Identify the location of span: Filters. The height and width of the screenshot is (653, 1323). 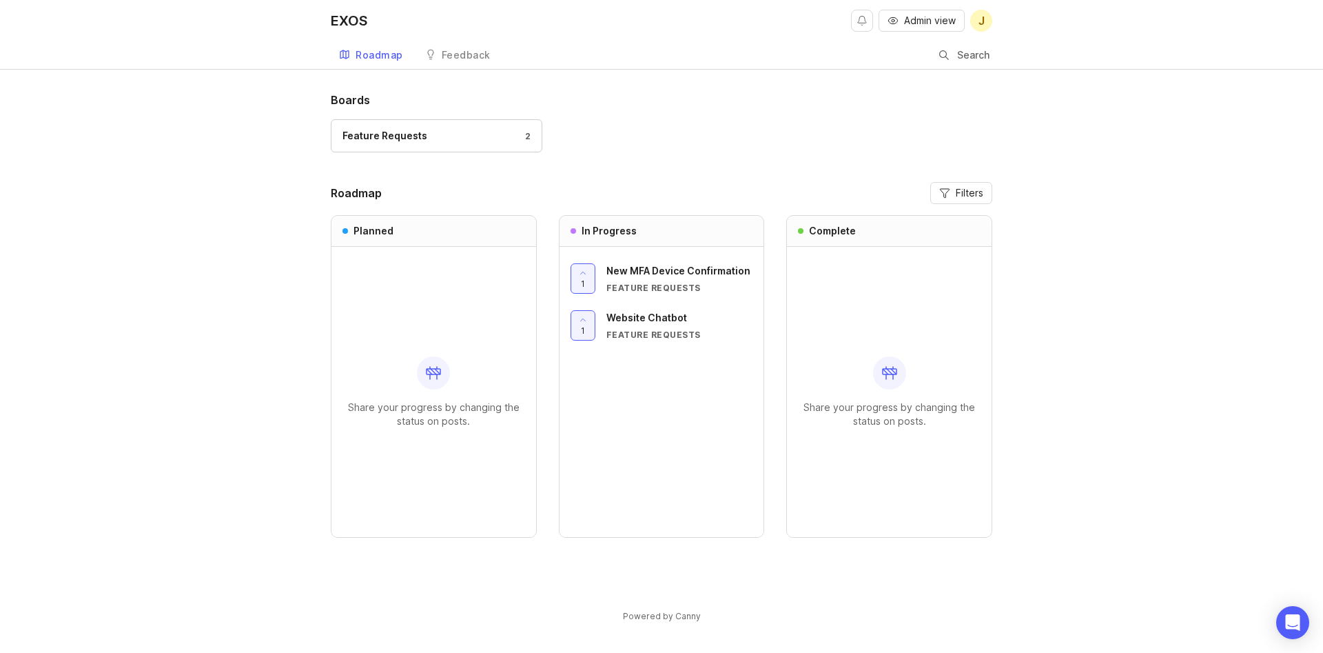
(970, 193).